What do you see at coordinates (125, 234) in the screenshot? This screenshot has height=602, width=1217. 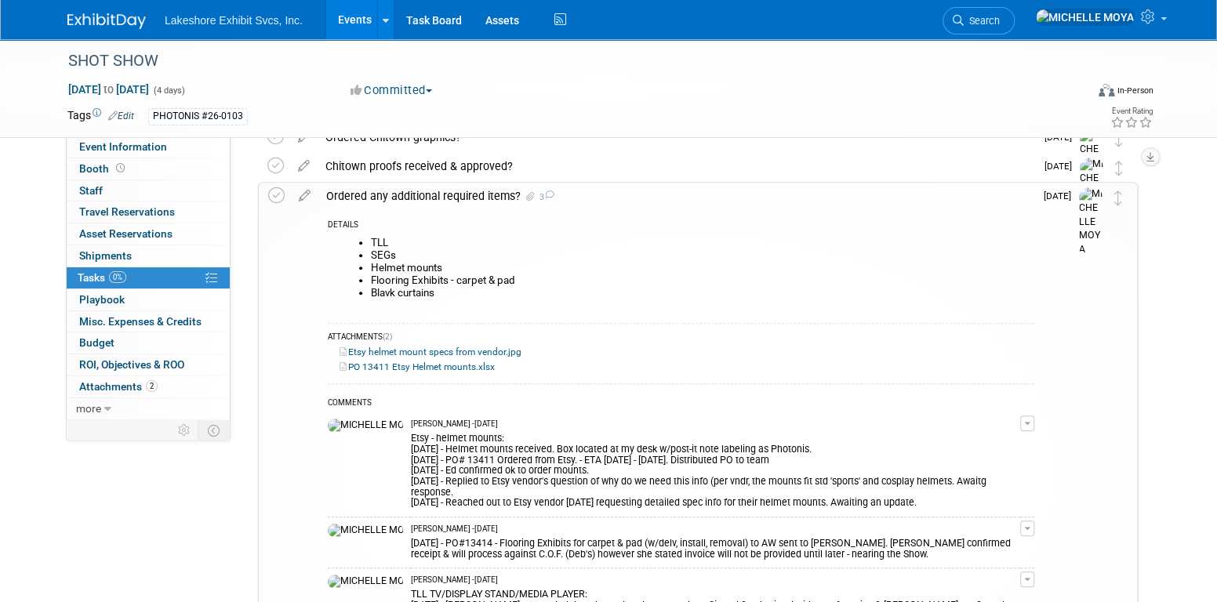 I see `span: Asset Reservations` at bounding box center [125, 234].